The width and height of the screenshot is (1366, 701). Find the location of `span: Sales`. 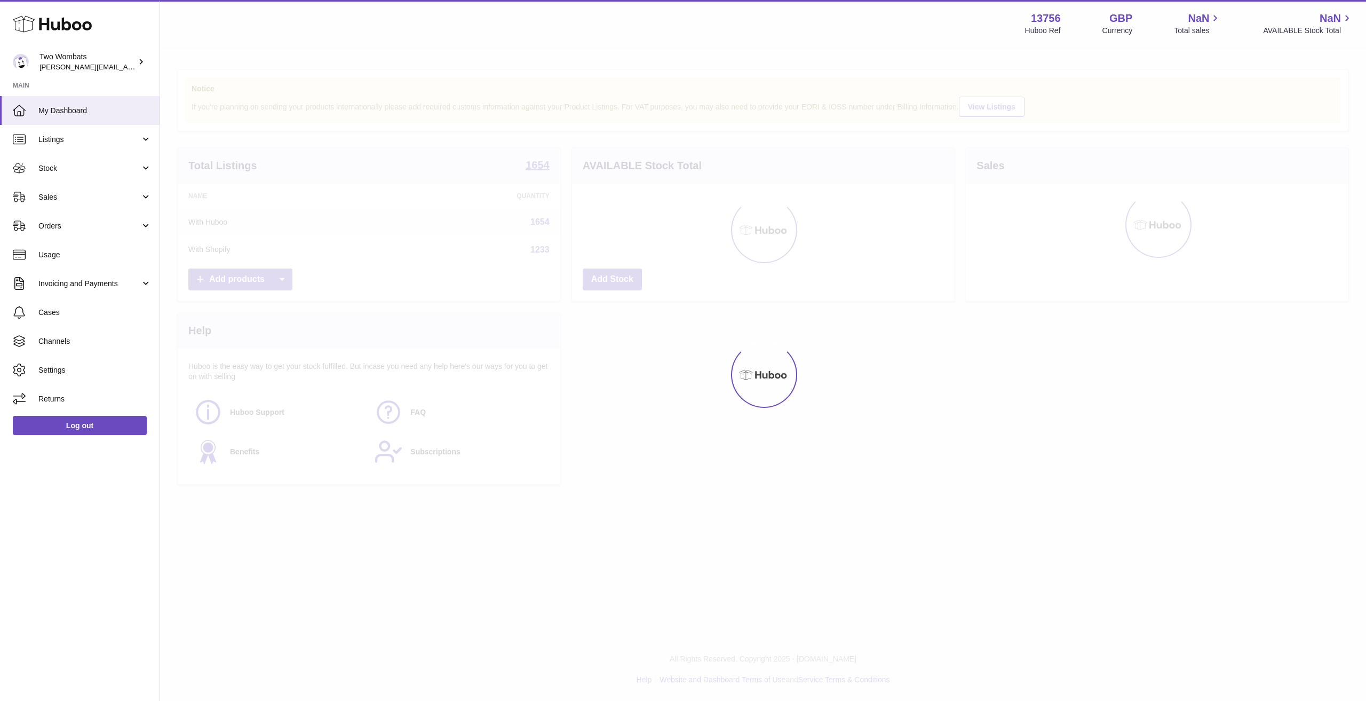

span: Sales is located at coordinates (89, 197).